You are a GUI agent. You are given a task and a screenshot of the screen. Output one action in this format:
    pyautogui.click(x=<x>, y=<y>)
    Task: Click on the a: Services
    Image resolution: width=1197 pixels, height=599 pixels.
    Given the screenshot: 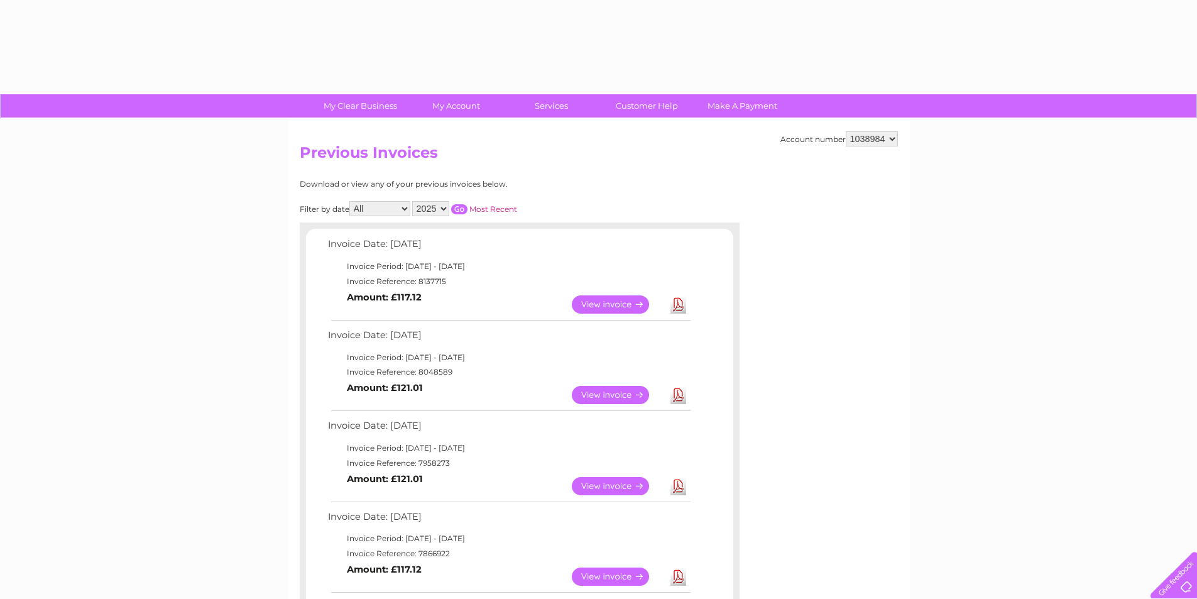 What is the action you would take?
    pyautogui.click(x=551, y=106)
    